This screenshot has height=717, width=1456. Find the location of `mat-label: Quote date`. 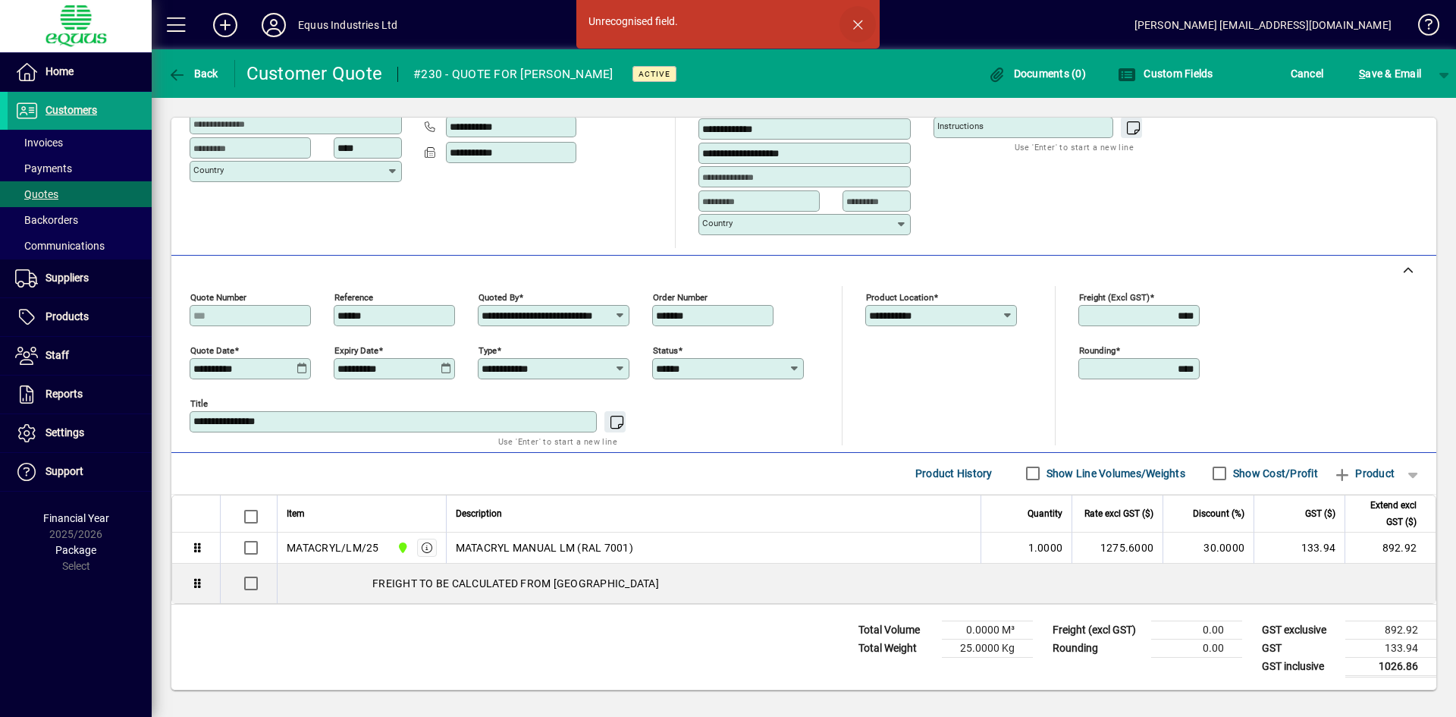

mat-label: Quote date is located at coordinates (212, 350).